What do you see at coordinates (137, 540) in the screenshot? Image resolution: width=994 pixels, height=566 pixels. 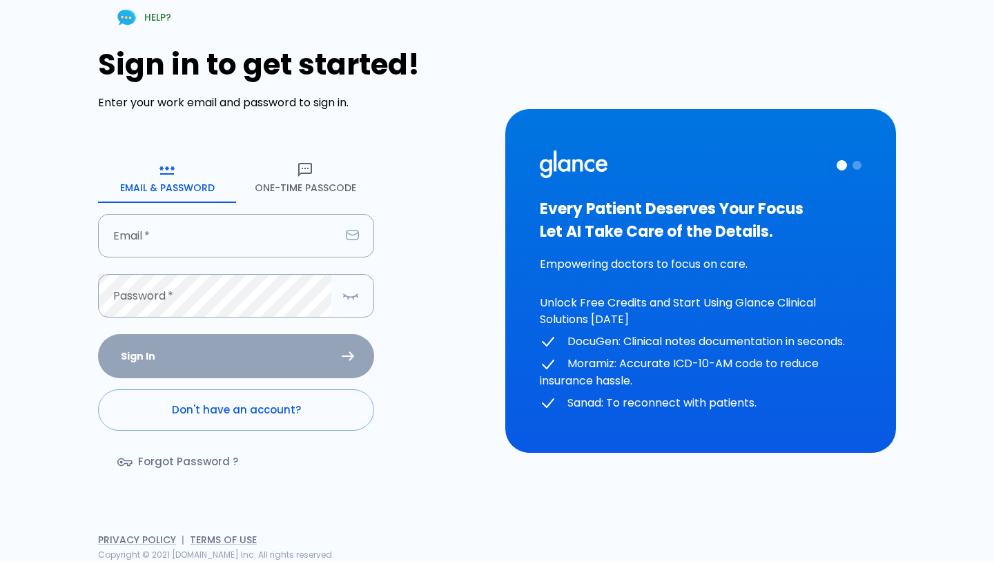 I see `a: Privacy Policy` at bounding box center [137, 540].